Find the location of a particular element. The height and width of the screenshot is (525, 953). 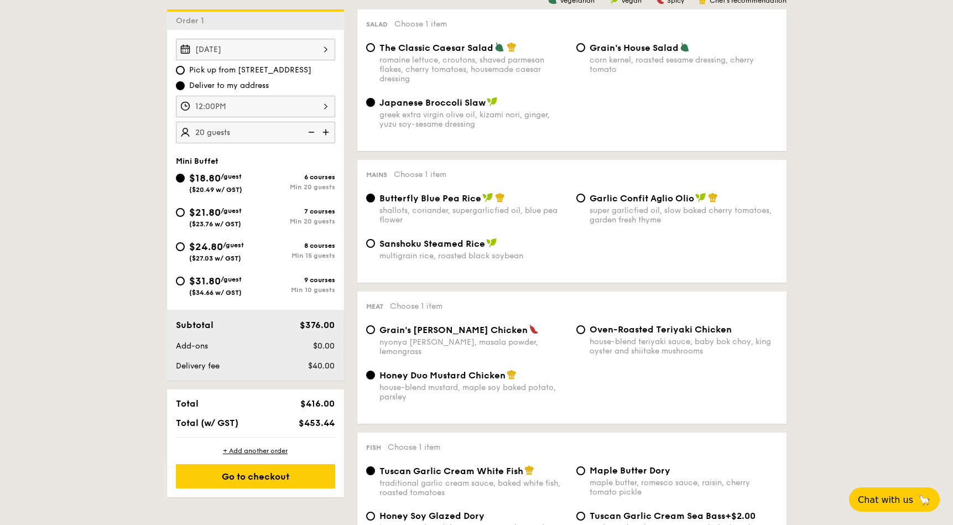

span: Delivery fee is located at coordinates (198, 366).